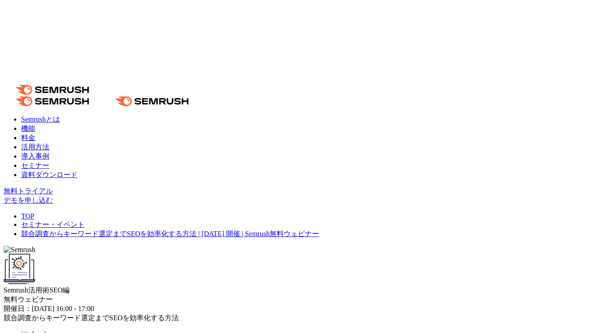 This screenshot has width=604, height=333. What do you see at coordinates (302, 300) in the screenshot?
I see `div: 無料ウェビナー` at bounding box center [302, 300].